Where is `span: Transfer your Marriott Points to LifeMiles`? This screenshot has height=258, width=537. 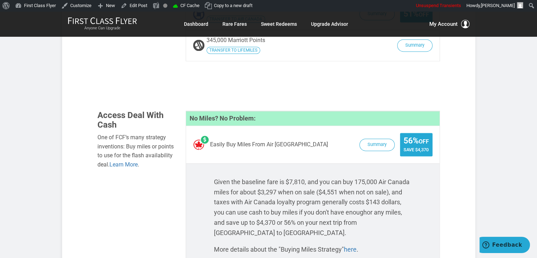
span: Transfer your Marriott Points to LifeMiles is located at coordinates (233, 50).